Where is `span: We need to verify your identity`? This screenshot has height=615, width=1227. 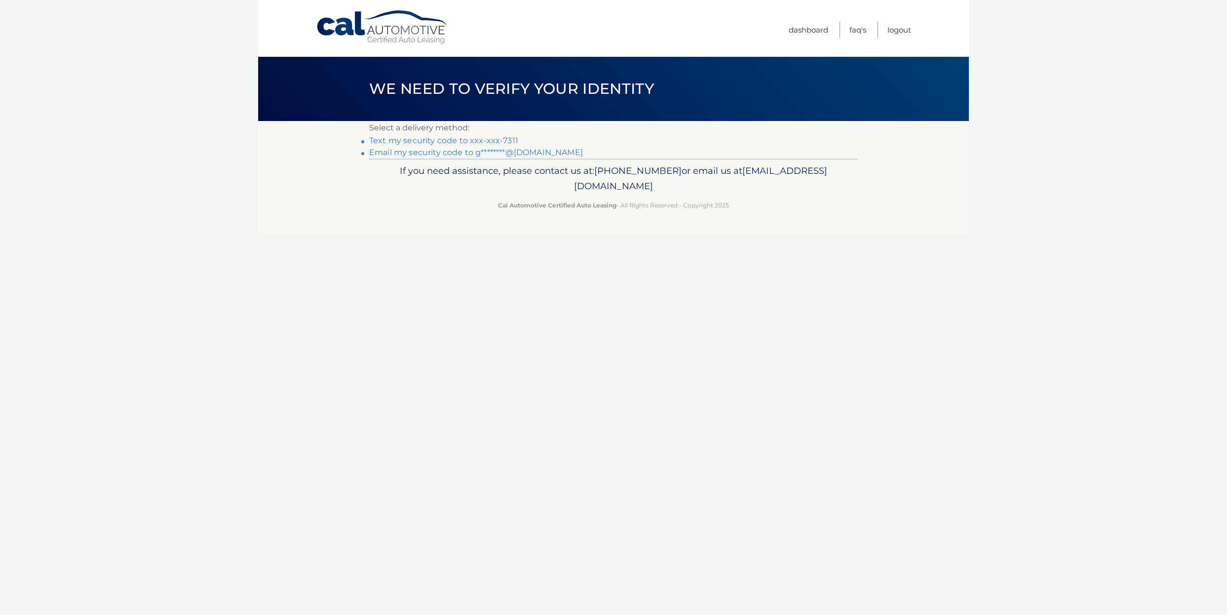 span: We need to verify your identity is located at coordinates (511, 88).